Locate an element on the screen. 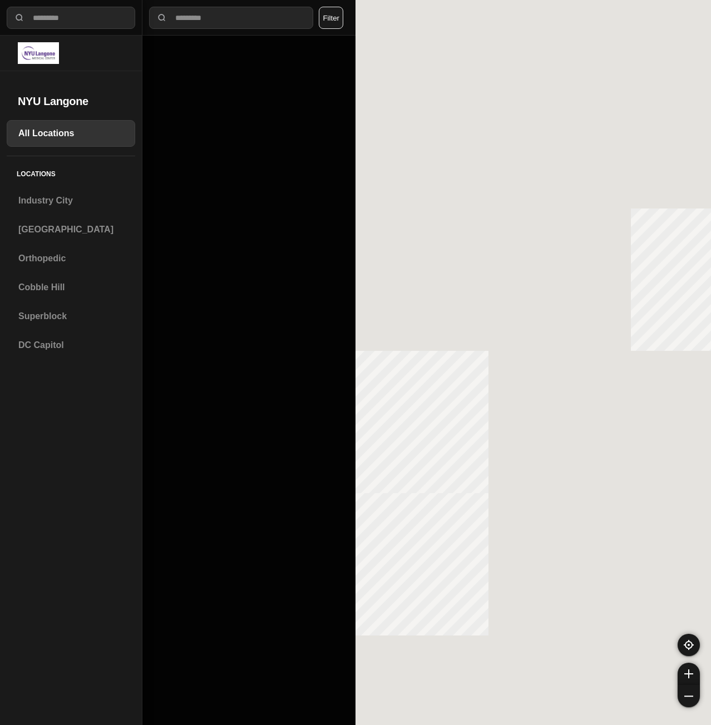 The width and height of the screenshot is (711, 725). img: logo is located at coordinates (38, 53).